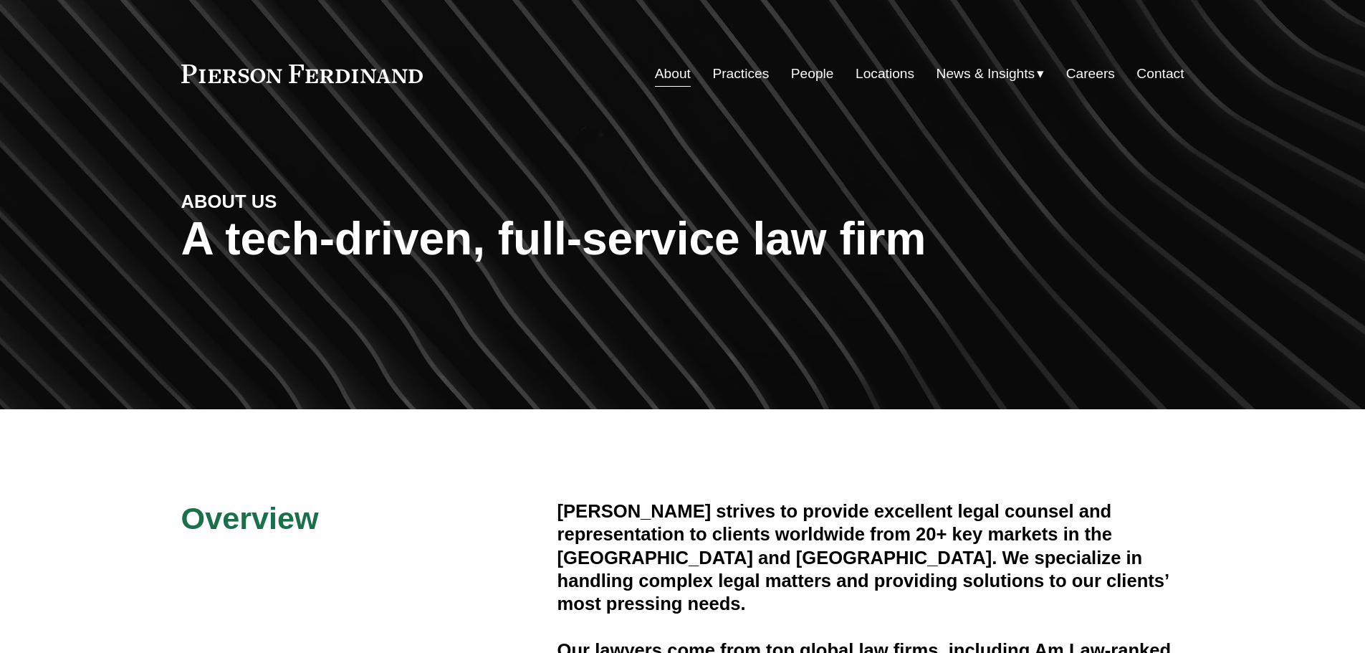 The width and height of the screenshot is (1365, 653). Describe the element at coordinates (250, 518) in the screenshot. I see `span: Overview` at that location.